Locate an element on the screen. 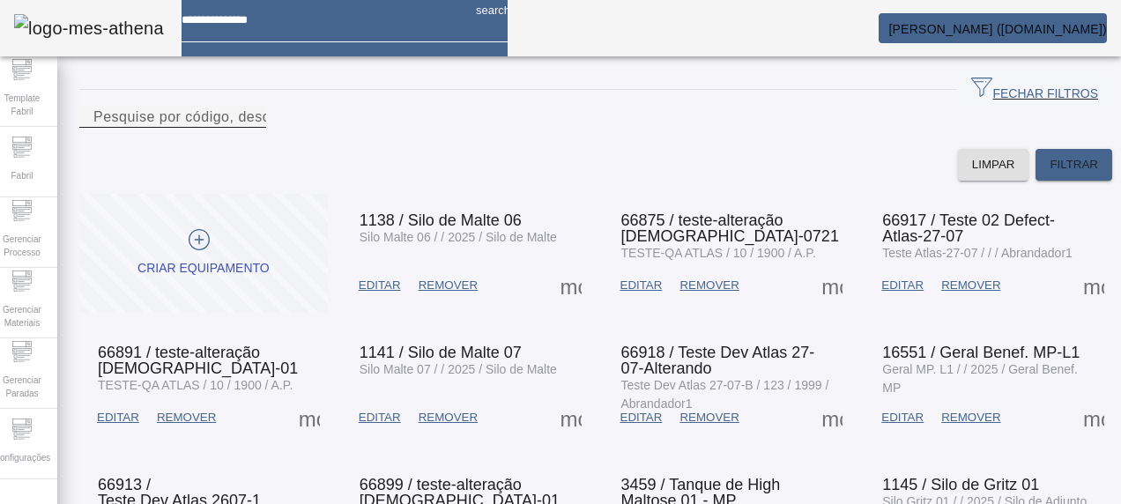  span: 1141 / Silo de Malte 07 is located at coordinates (441, 353).